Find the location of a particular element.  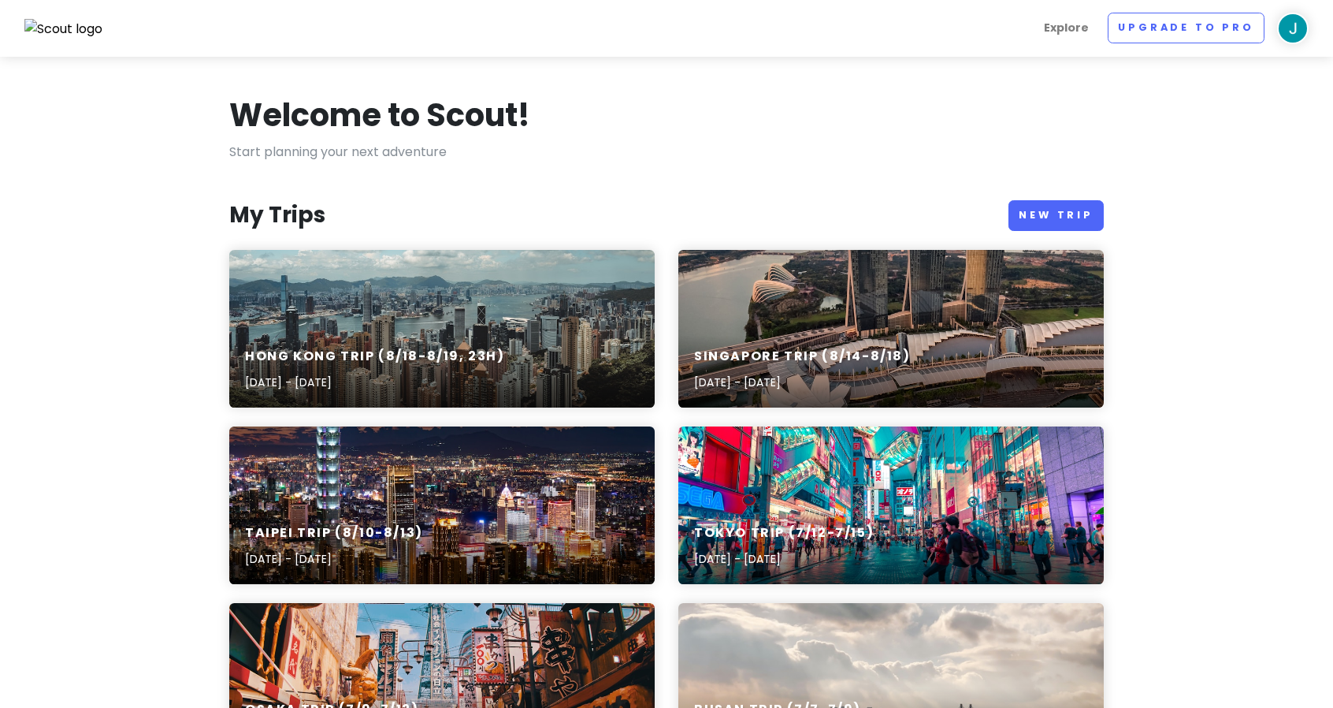

h6: Hong Kong Trip (8/18-8/19, 23h) is located at coordinates (375, 356).